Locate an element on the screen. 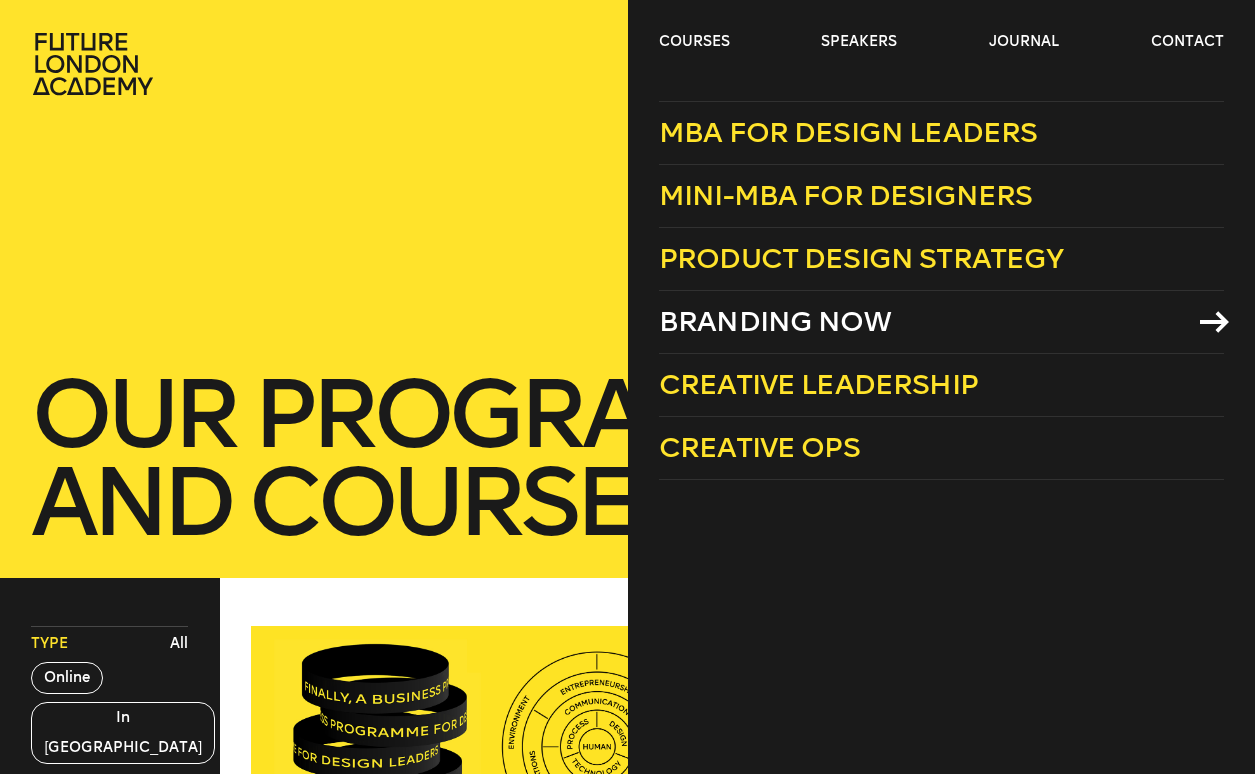 The image size is (1255, 774). a: contact is located at coordinates (1187, 42).